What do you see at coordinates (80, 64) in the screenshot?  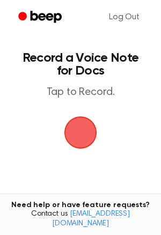 I see `h1: Record a Voice Note for Docs` at bounding box center [80, 64].